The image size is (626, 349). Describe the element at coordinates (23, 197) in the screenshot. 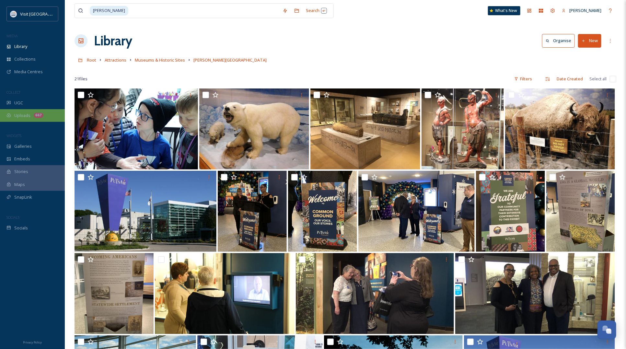

I see `span: SnapLink` at that location.